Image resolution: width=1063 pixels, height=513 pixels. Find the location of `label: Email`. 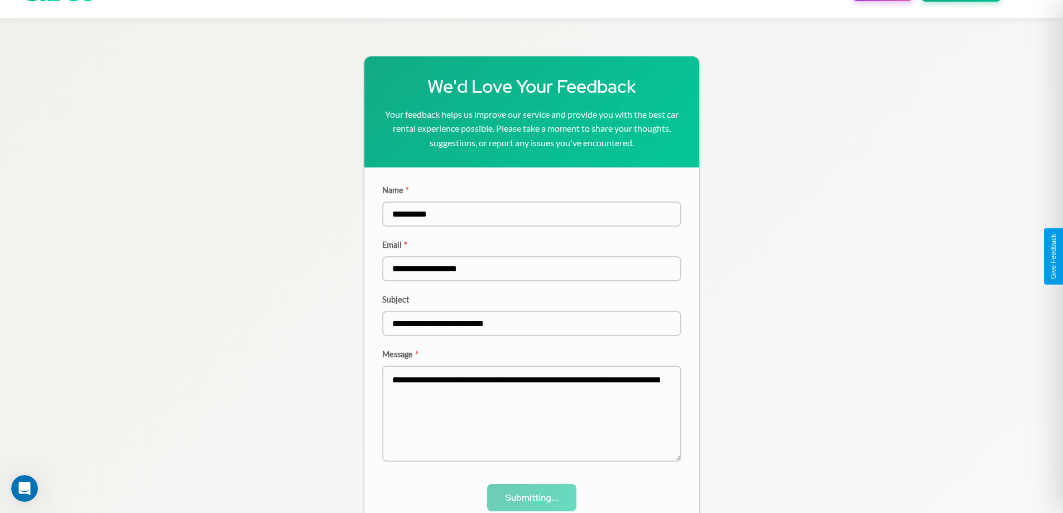

label: Email is located at coordinates (532, 245).